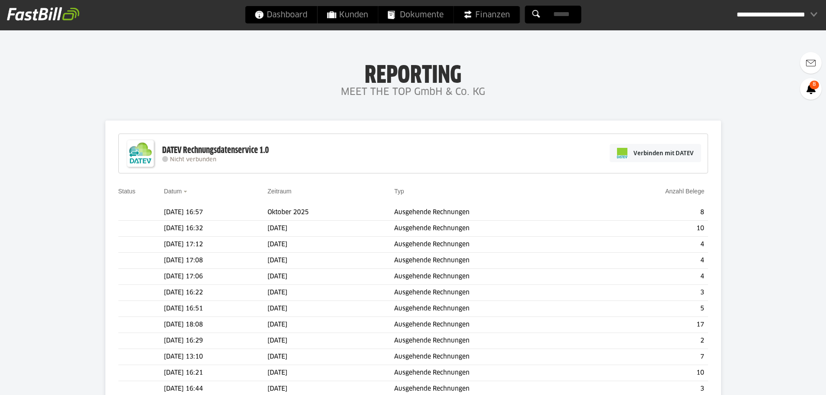 This screenshot has height=395, width=826. Describe the element at coordinates (413, 72) in the screenshot. I see `h1: Reporting` at that location.